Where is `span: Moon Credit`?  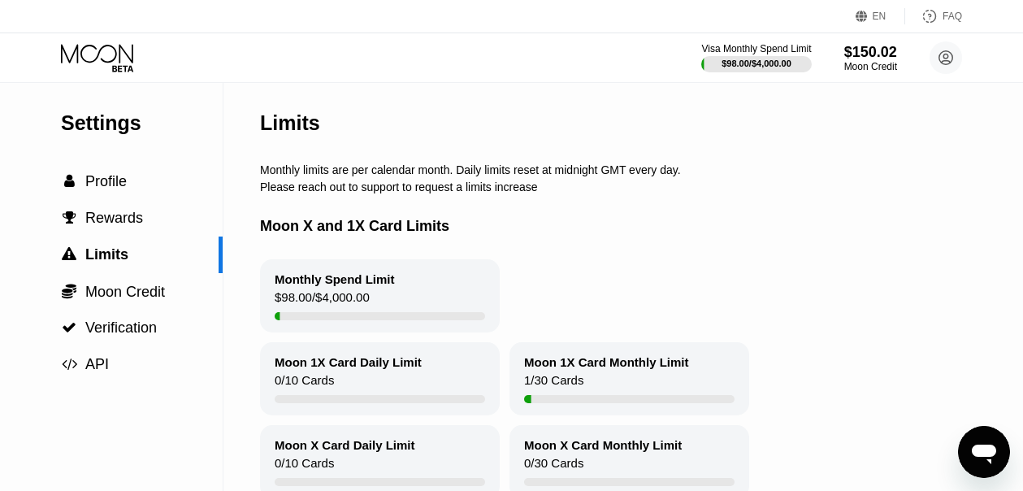 span: Moon Credit is located at coordinates (125, 292).